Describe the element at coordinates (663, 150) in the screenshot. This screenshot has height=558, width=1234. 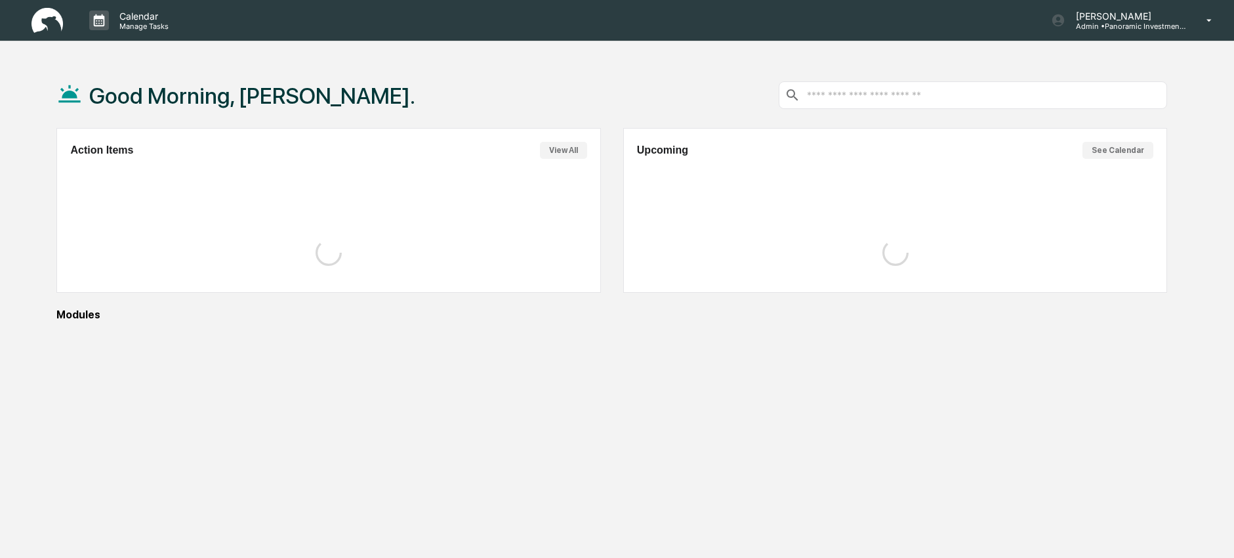
I see `h2: Upcoming` at that location.